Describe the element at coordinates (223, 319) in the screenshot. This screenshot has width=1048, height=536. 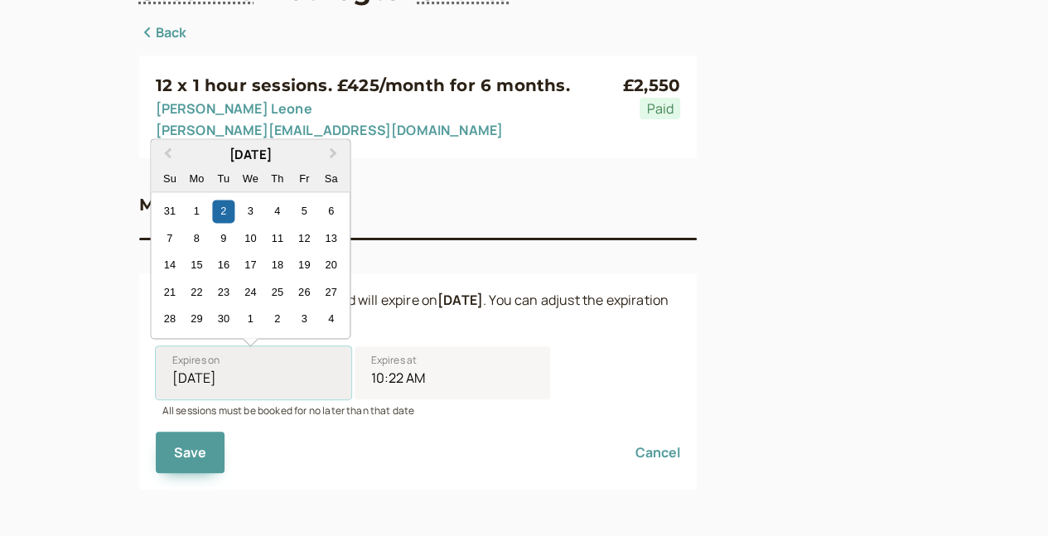
I see `div: Choose Tuesday, June 30th, 2026` at that location.